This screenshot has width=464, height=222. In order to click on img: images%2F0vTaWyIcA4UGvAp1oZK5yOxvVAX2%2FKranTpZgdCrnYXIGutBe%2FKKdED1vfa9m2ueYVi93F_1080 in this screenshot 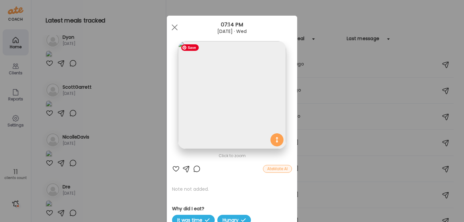, I will do `click(232, 95)`.